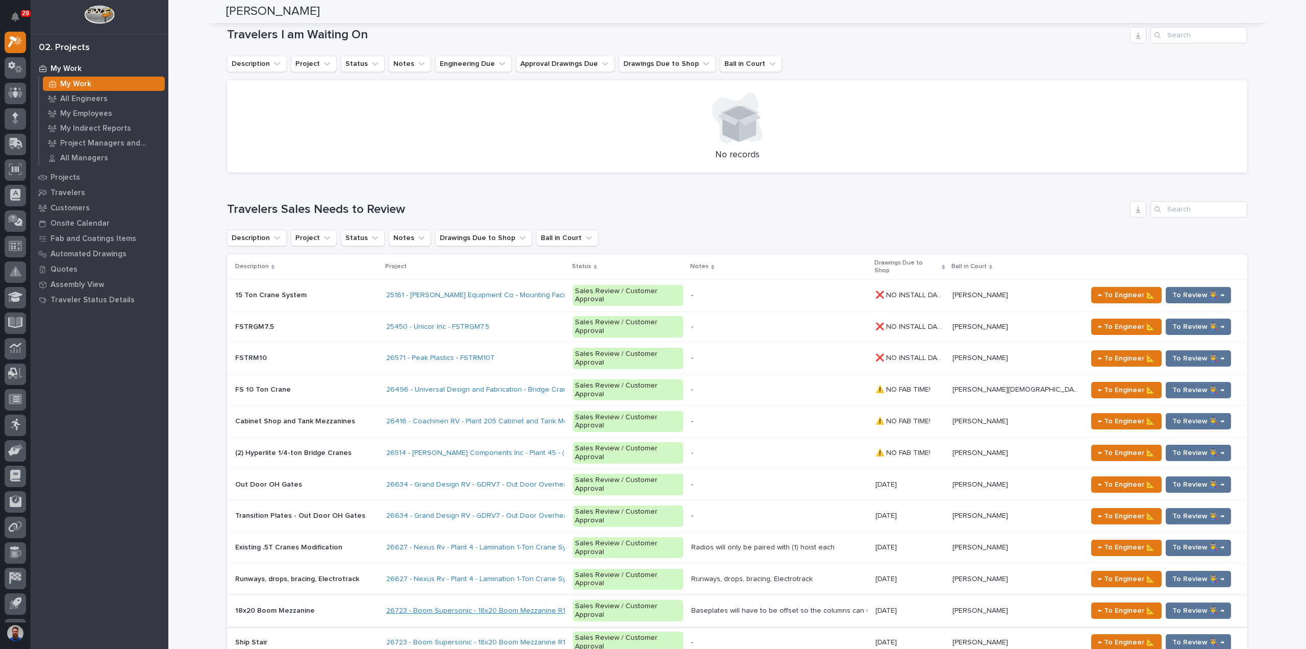 Image resolution: width=1306 pixels, height=649 pixels. What do you see at coordinates (104, 113) in the screenshot?
I see `a: My Employees` at bounding box center [104, 113].